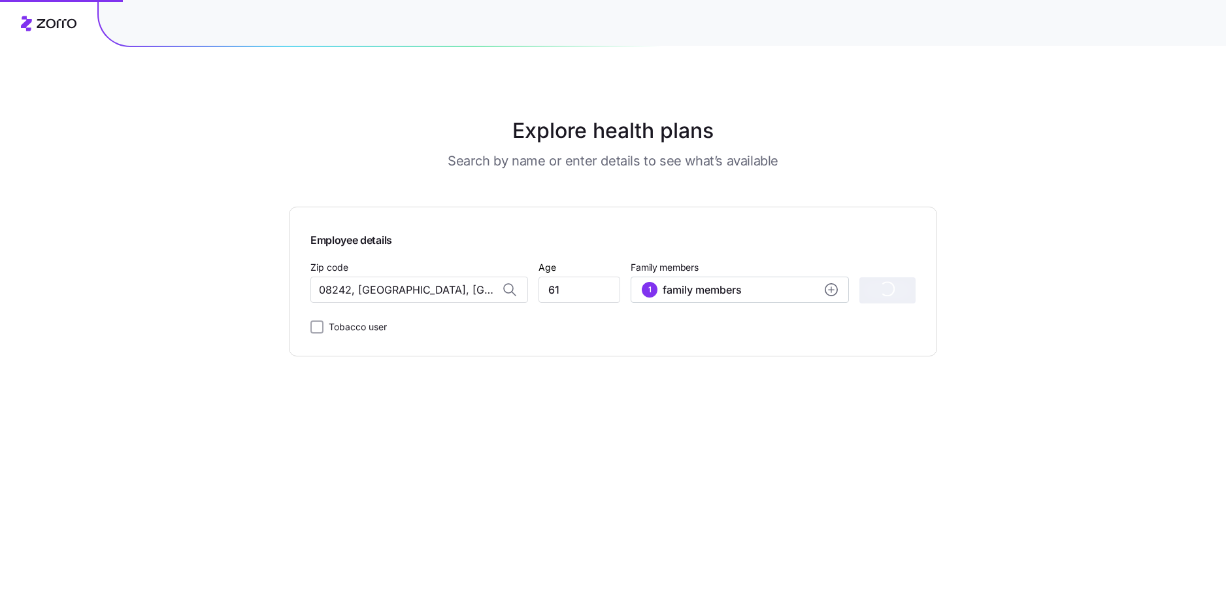  Describe the element at coordinates (547, 267) in the screenshot. I see `label: Age` at that location.